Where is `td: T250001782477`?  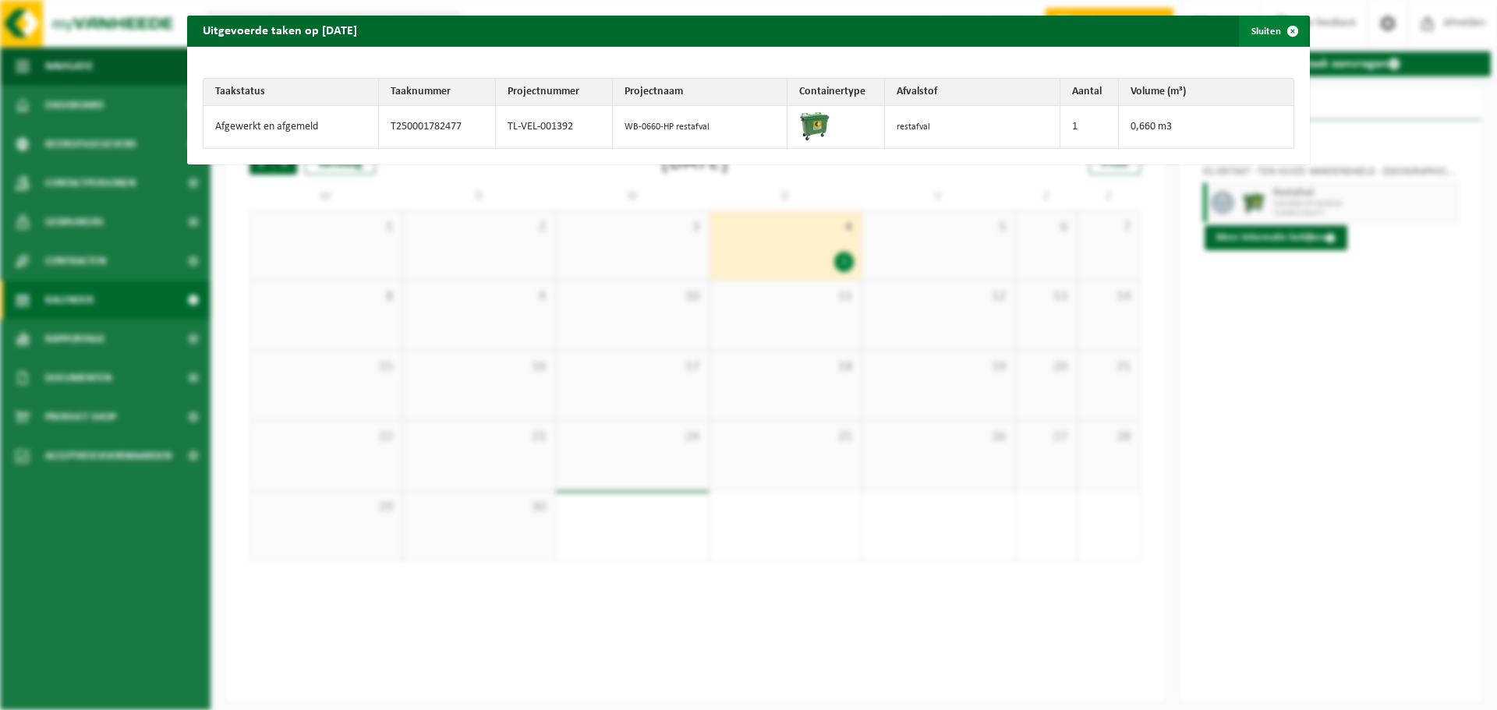 td: T250001782477 is located at coordinates (437, 127).